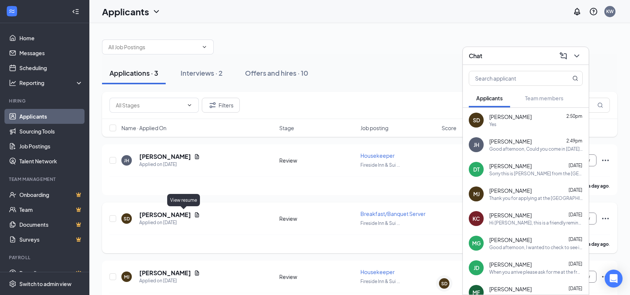 The height and width of the screenshot is (295, 630). What do you see at coordinates (134, 73) in the screenshot?
I see `div: Applications · 3` at bounding box center [134, 73].